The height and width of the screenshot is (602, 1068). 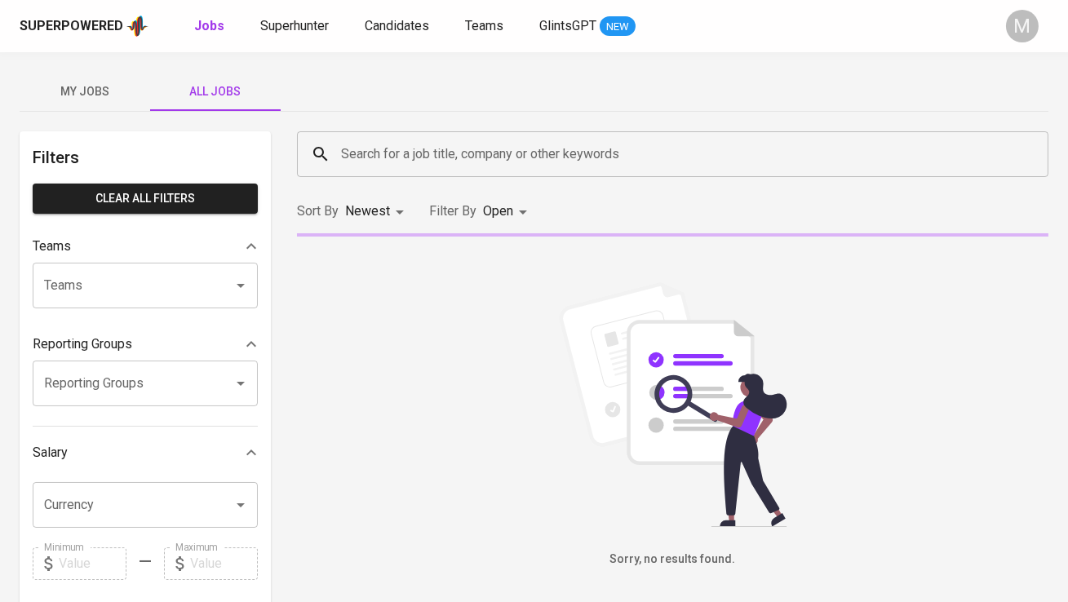 I want to click on p: Newest, so click(x=367, y=211).